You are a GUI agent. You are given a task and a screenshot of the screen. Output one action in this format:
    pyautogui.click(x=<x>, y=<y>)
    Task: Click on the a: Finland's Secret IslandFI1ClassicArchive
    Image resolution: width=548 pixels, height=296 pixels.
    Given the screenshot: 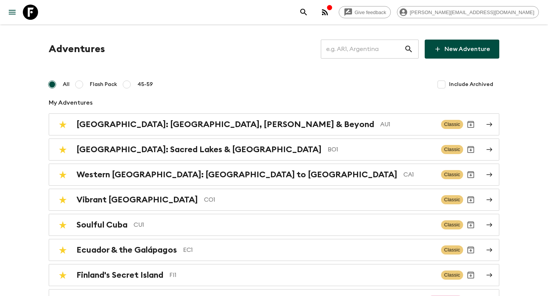 What is the action you would take?
    pyautogui.click(x=274, y=275)
    